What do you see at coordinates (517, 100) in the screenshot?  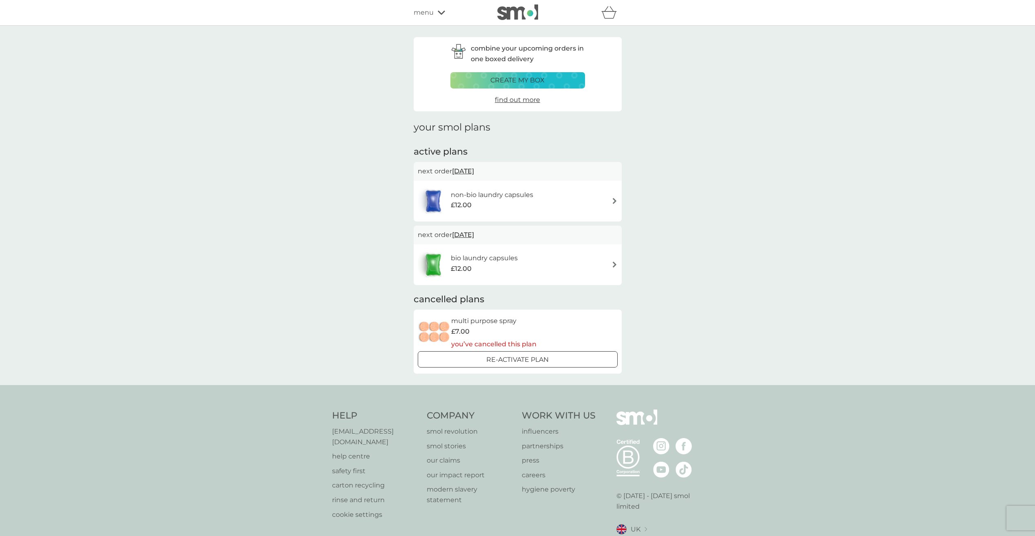 I see `span: find out more` at bounding box center [517, 100].